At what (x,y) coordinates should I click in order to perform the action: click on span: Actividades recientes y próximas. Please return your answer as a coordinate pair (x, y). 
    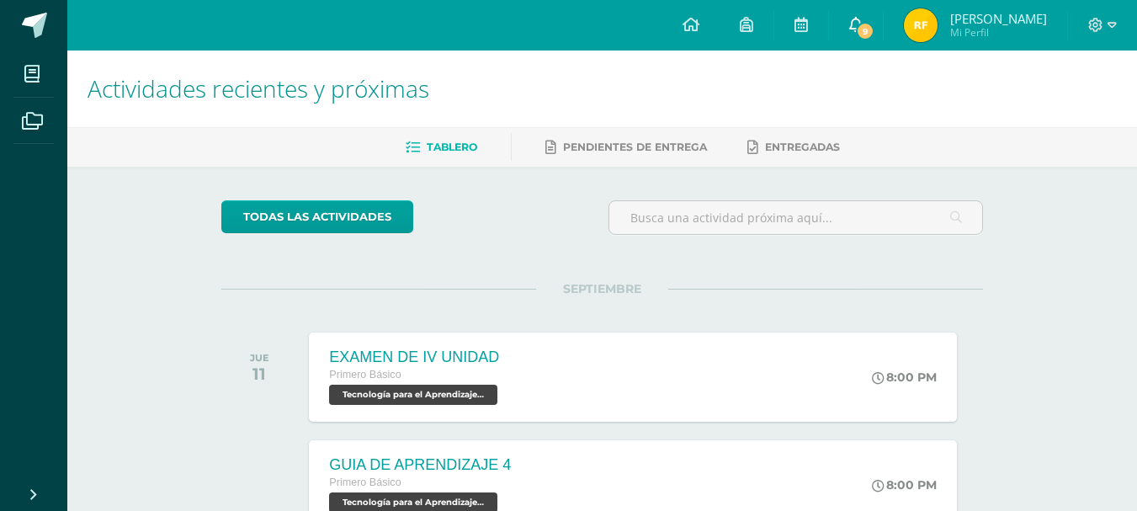
    Looking at the image, I should click on (258, 88).